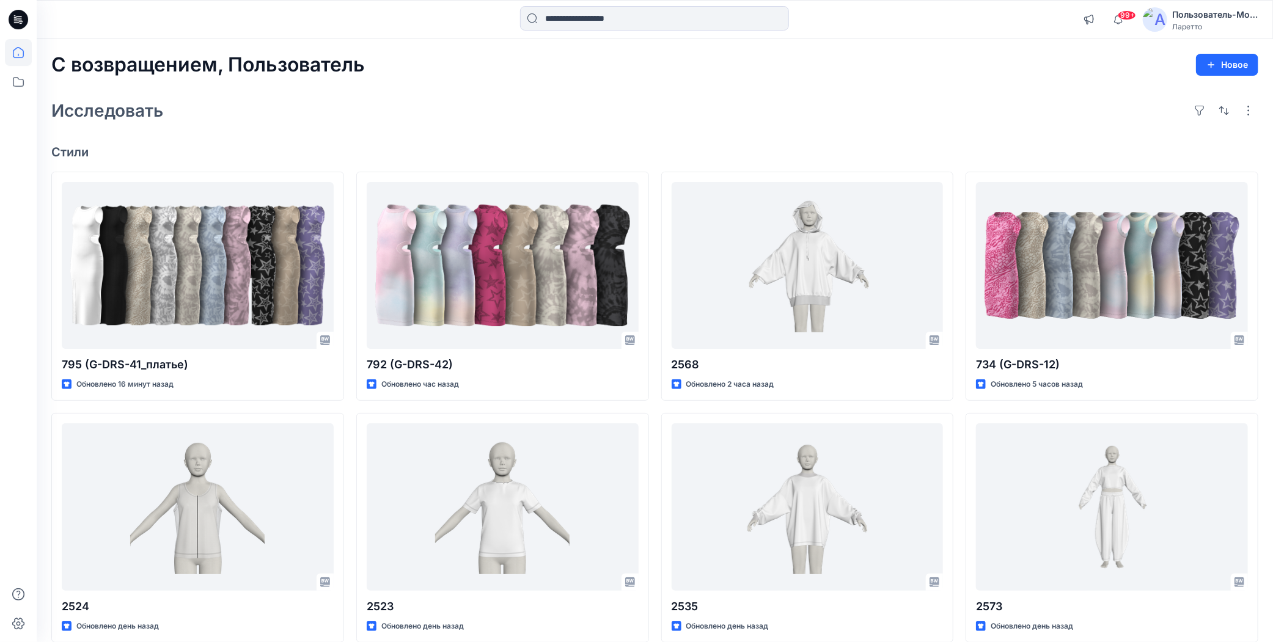  Describe the element at coordinates (70, 152) in the screenshot. I see `ya-tr-span: Стили` at that location.